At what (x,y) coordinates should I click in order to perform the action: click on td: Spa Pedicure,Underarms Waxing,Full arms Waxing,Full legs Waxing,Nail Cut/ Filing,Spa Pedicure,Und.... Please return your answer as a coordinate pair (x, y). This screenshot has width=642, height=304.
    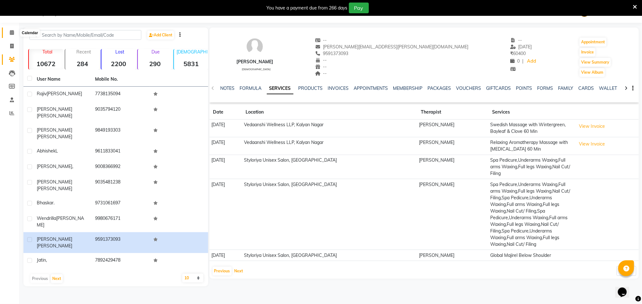
    Looking at the image, I should click on (531, 215).